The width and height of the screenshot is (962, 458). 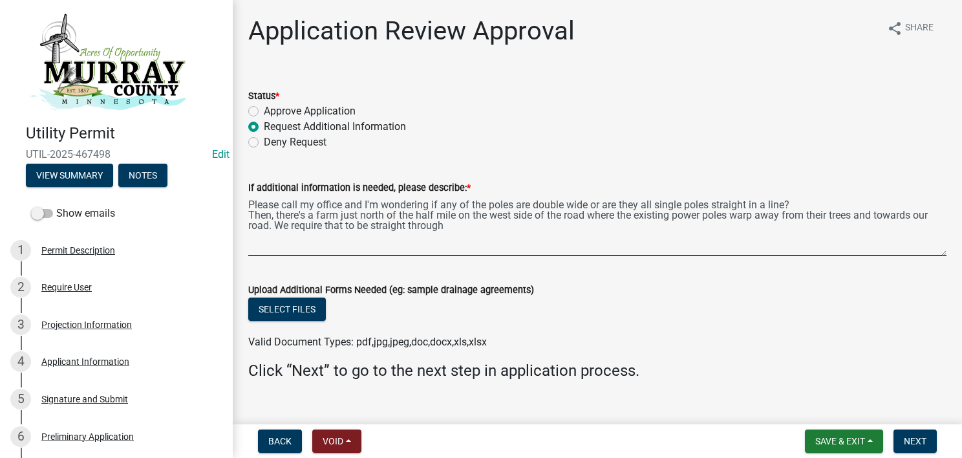 I want to click on div: 1, so click(x=21, y=250).